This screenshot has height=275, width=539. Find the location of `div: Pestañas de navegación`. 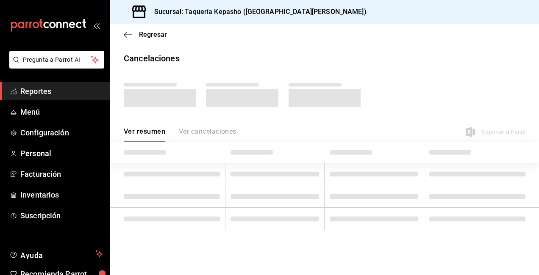

div: Pestañas de navegación is located at coordinates (180, 135).